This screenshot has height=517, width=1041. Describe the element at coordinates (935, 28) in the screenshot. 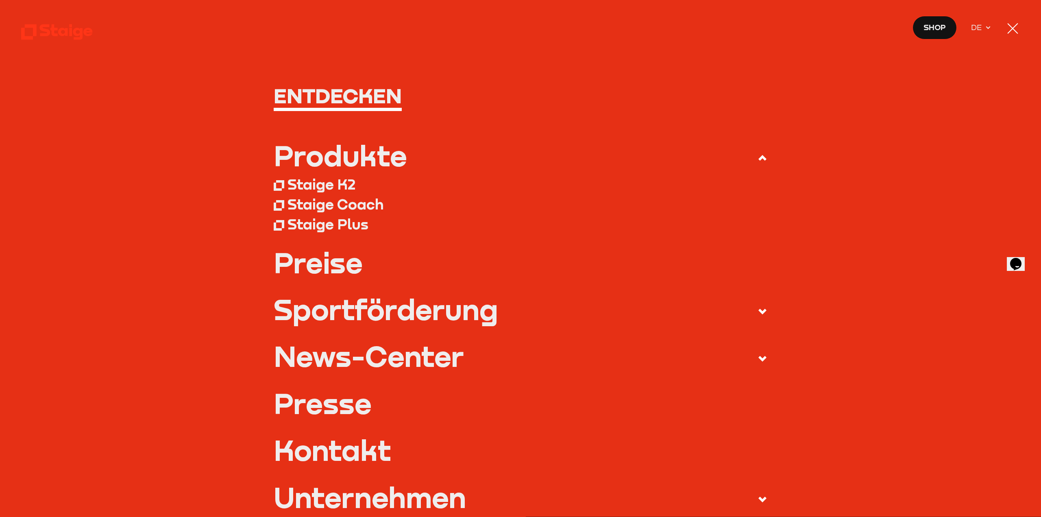

I see `a: Shop` at that location.